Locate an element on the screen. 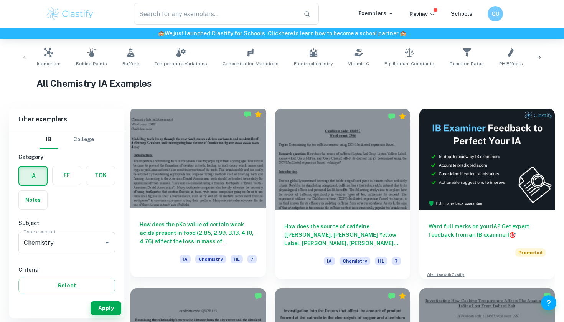 Image resolution: width=564 pixels, height=322 pixels. a: How does the pKa value of certain weak acids present in food (2.85, 2.99, 3.13, 4.10, 4.76) affec... is located at coordinates (198, 194).